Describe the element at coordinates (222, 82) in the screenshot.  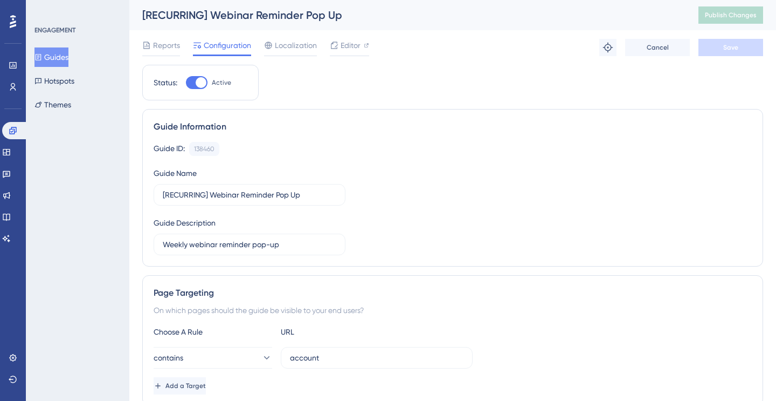
I see `span: Active` at that location.